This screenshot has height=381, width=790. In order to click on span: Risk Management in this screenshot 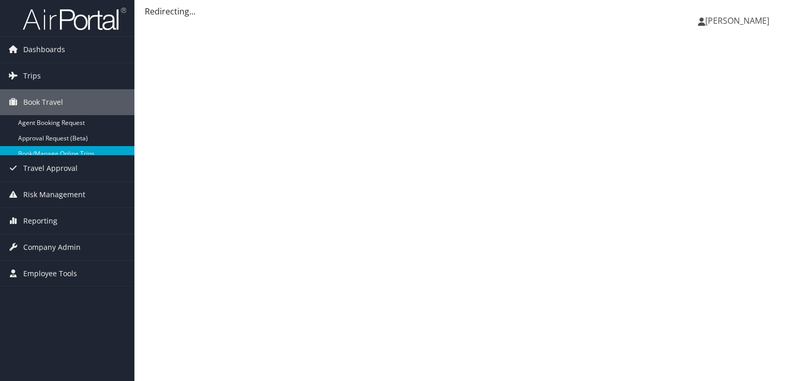, I will do `click(54, 195)`.